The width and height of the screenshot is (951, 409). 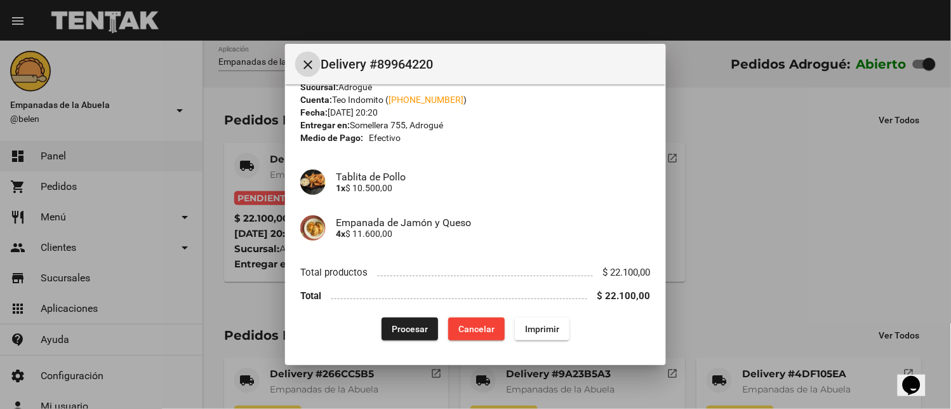 What do you see at coordinates (319, 87) in the screenshot?
I see `strong: Sucursal:` at bounding box center [319, 87].